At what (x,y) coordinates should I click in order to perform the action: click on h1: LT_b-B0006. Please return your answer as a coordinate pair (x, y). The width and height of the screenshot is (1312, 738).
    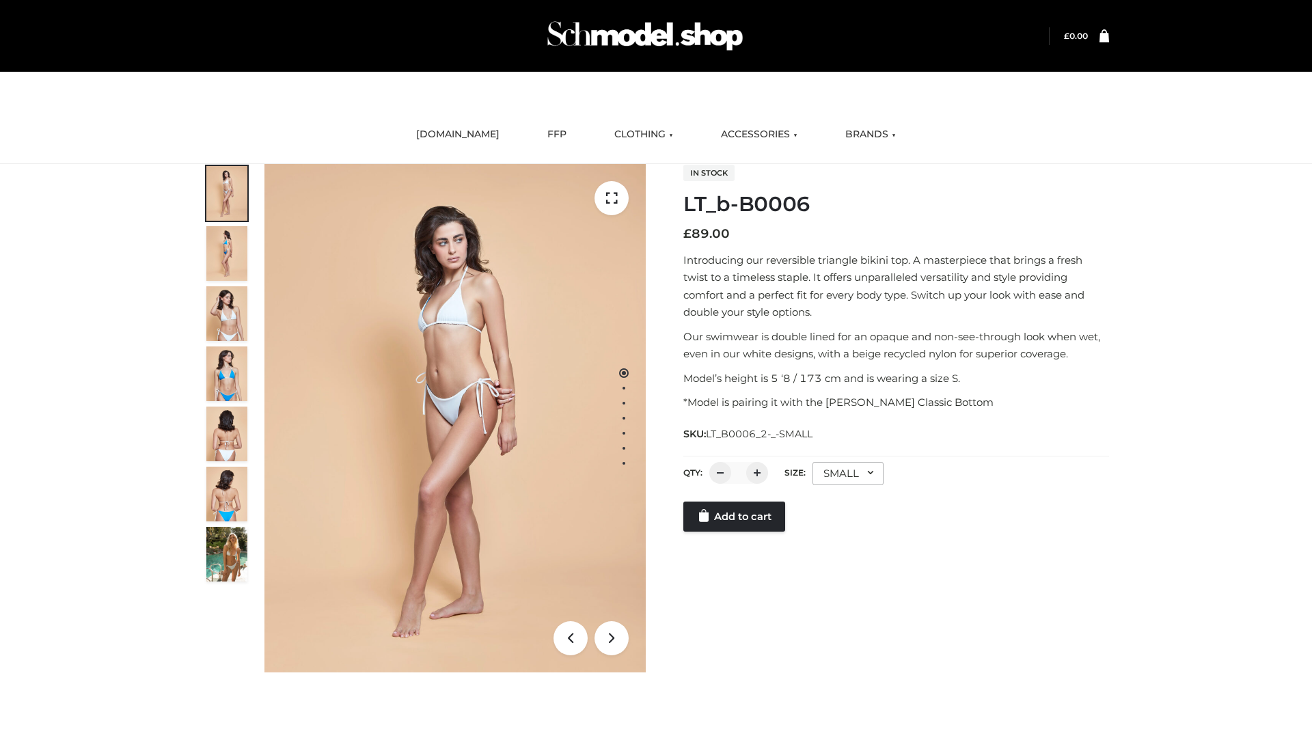
    Looking at the image, I should click on (896, 204).